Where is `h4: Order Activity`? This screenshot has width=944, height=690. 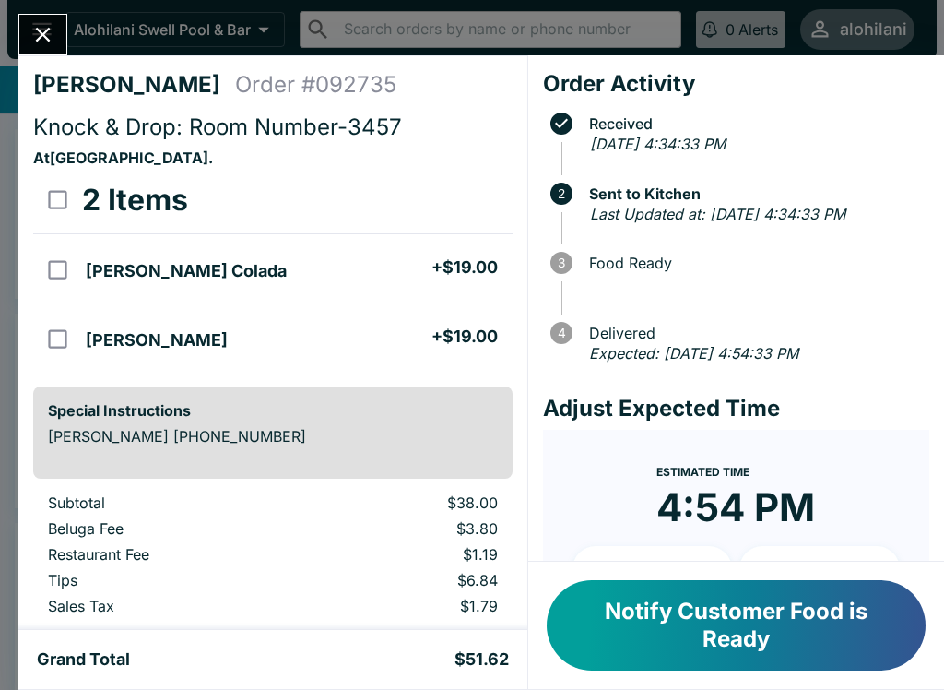
h4: Order Activity is located at coordinates (736, 84).